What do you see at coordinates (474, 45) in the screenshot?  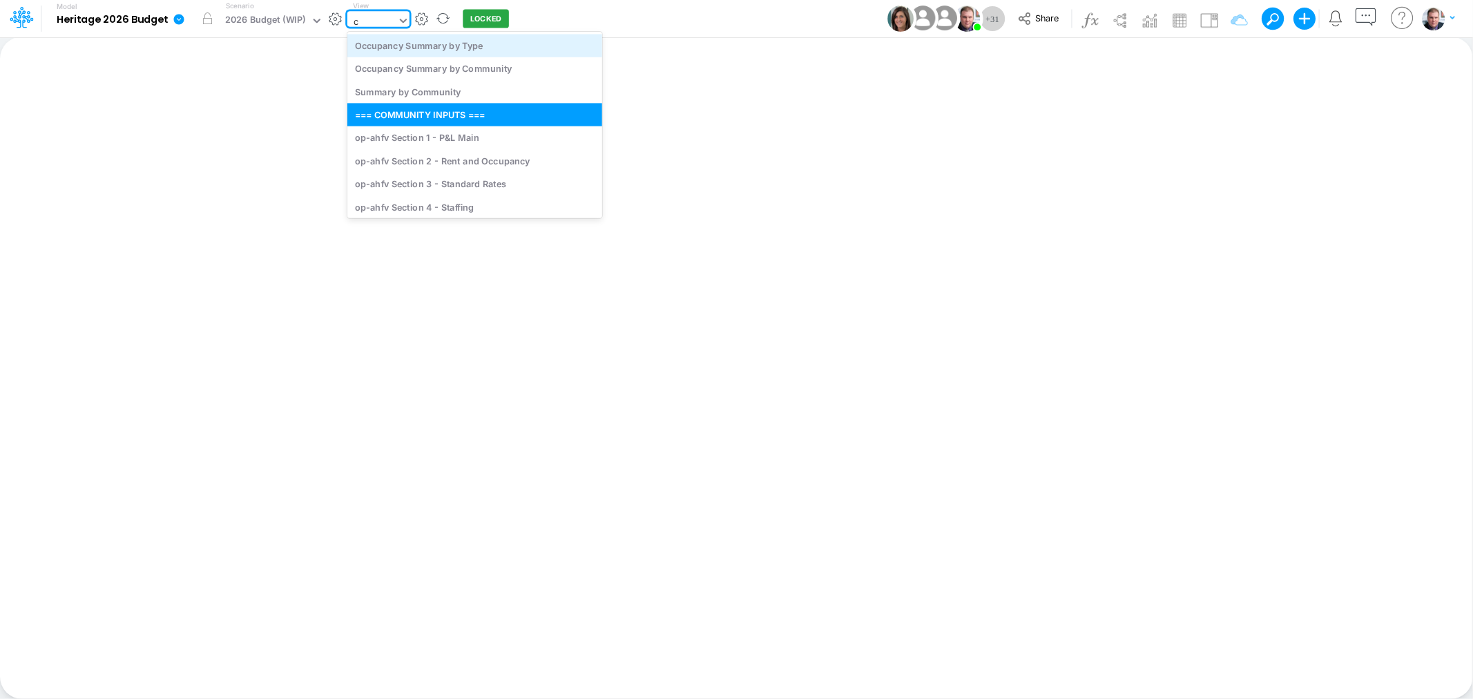 I see `div: Occupancy Summary by Type` at bounding box center [474, 45].